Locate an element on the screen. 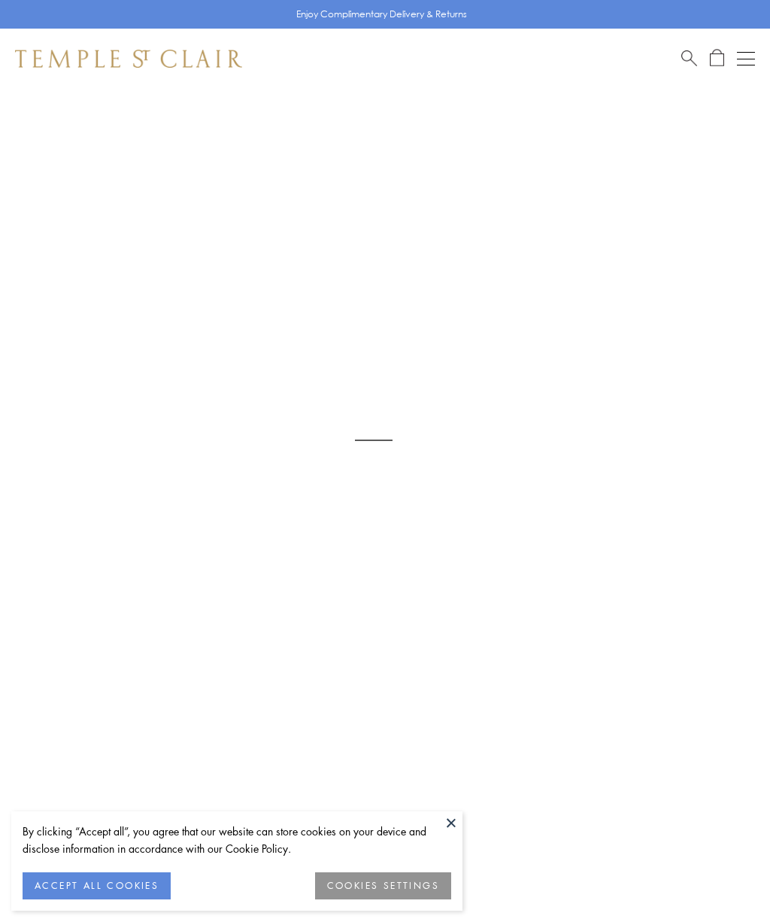  button: COOKIES SETTINGS is located at coordinates (383, 885).